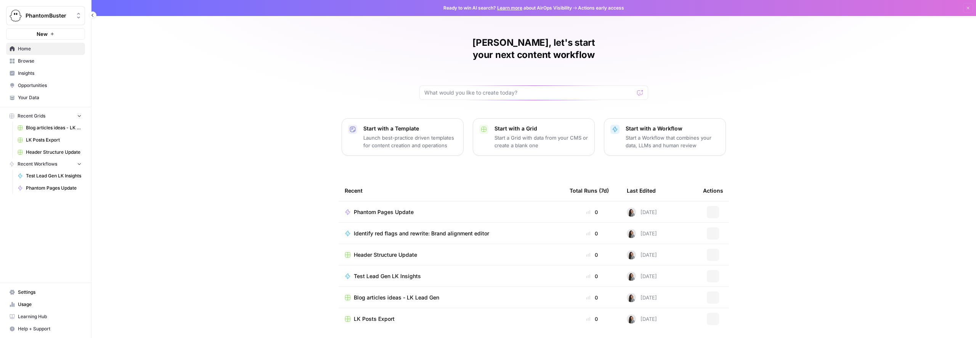 The height and width of the screenshot is (338, 976). Describe the element at coordinates (529, 93) in the screenshot. I see `input: What would you like to create today?` at that location.